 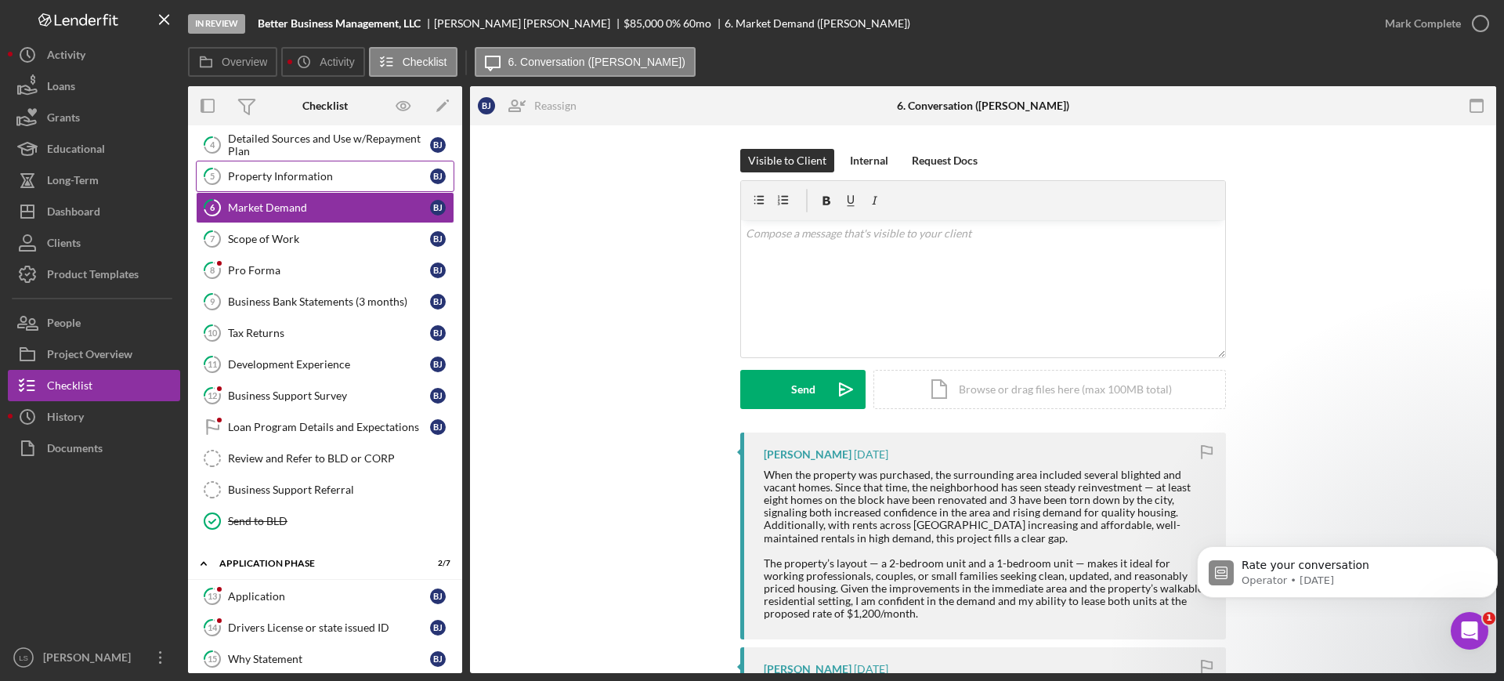 What do you see at coordinates (92, 276) in the screenshot?
I see `div: Product Templates` at bounding box center [92, 276].